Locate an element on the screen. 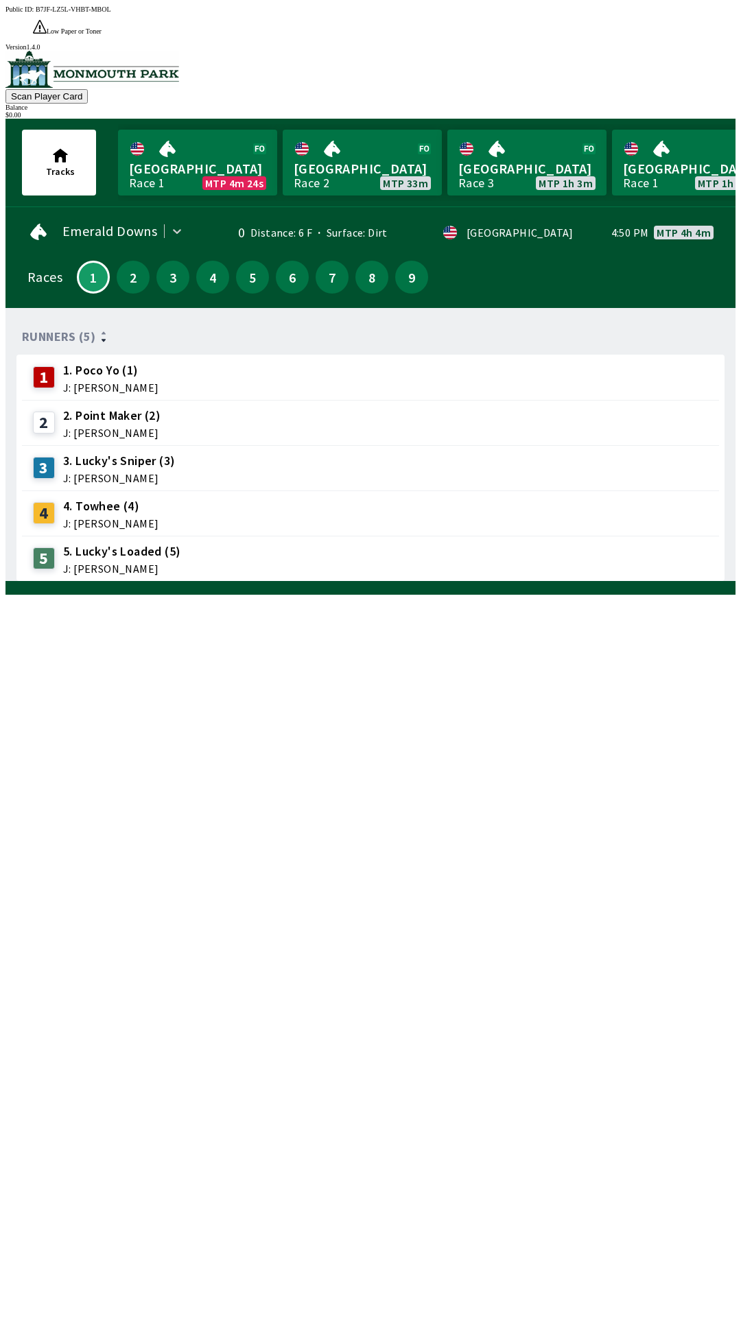  span: 6 is located at coordinates (292, 277).